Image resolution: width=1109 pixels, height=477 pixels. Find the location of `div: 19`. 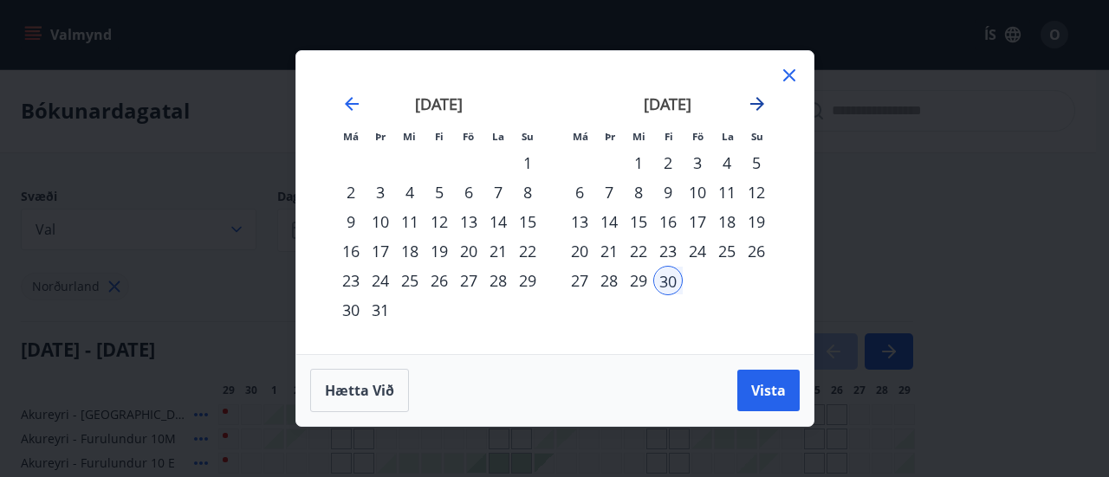

div: 19 is located at coordinates (757, 222).